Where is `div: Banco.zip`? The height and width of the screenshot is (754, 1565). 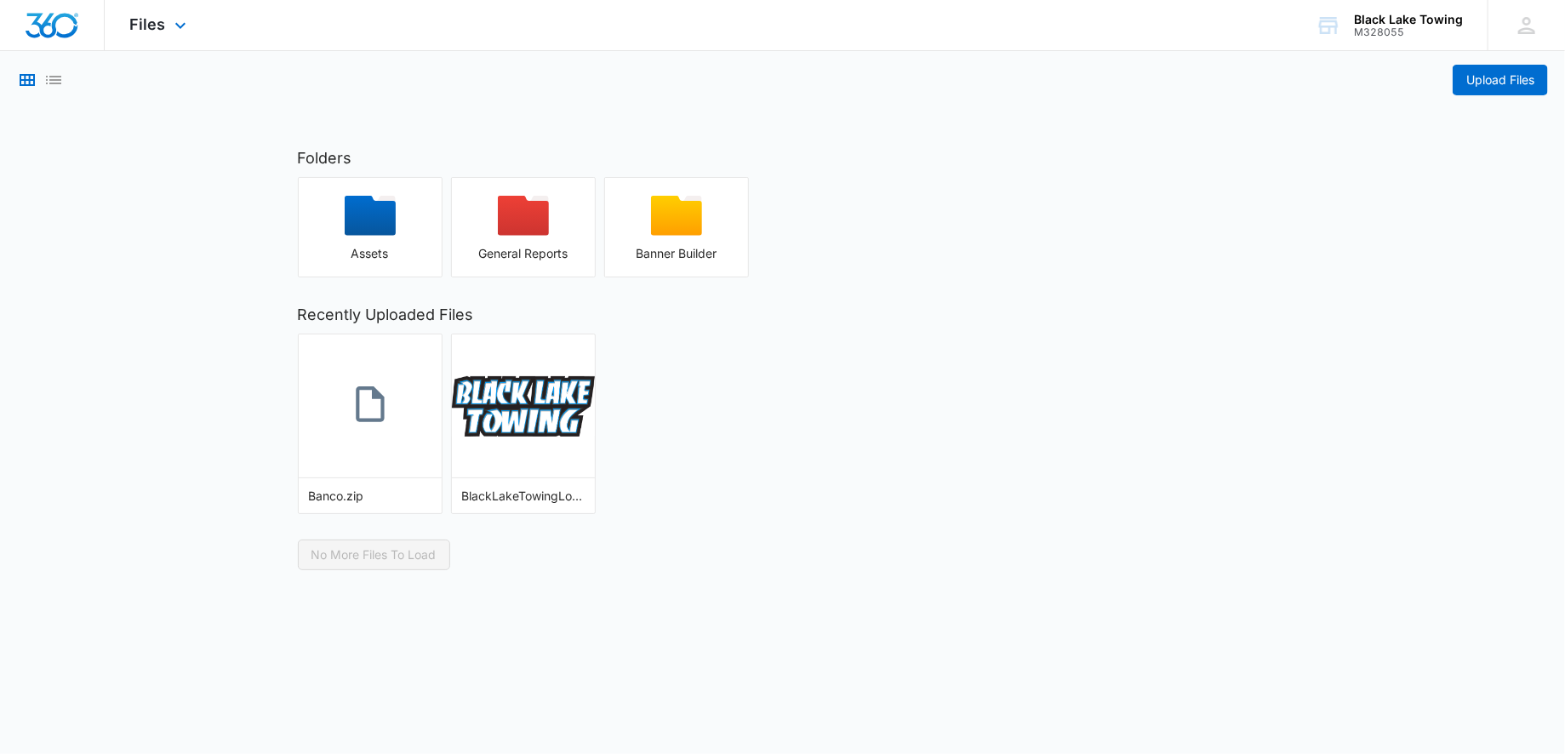 div: Banco.zip is located at coordinates (370, 495).